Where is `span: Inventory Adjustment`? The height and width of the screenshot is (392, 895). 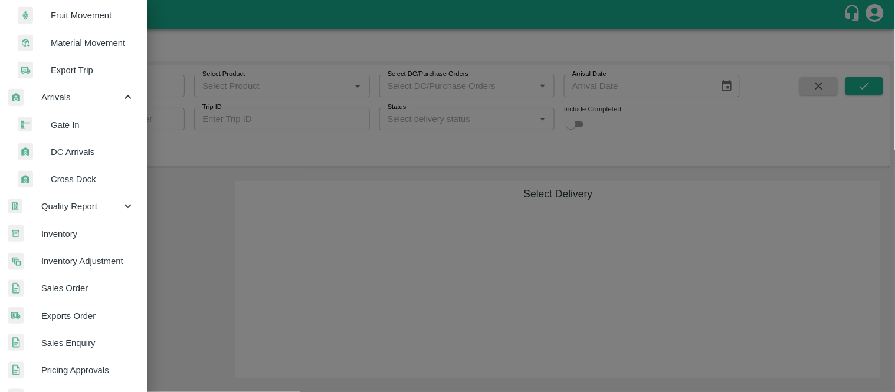 span: Inventory Adjustment is located at coordinates (88, 261).